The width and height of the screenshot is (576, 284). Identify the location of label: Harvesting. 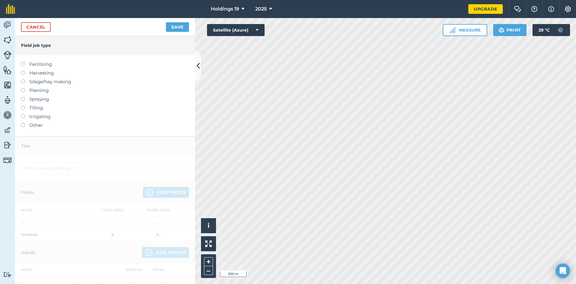
(105, 73).